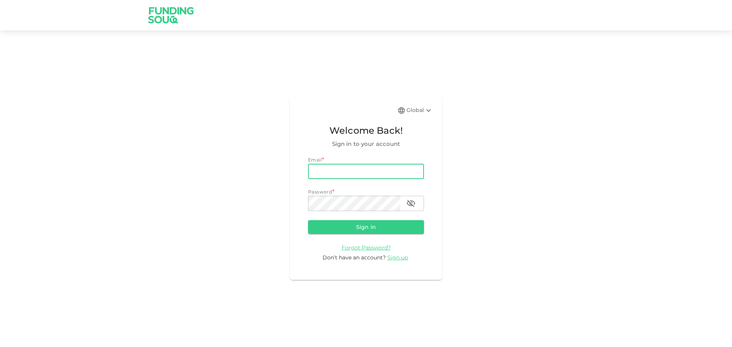 The image size is (732, 347). Describe the element at coordinates (366, 248) in the screenshot. I see `span: Forgot Password?` at that location.